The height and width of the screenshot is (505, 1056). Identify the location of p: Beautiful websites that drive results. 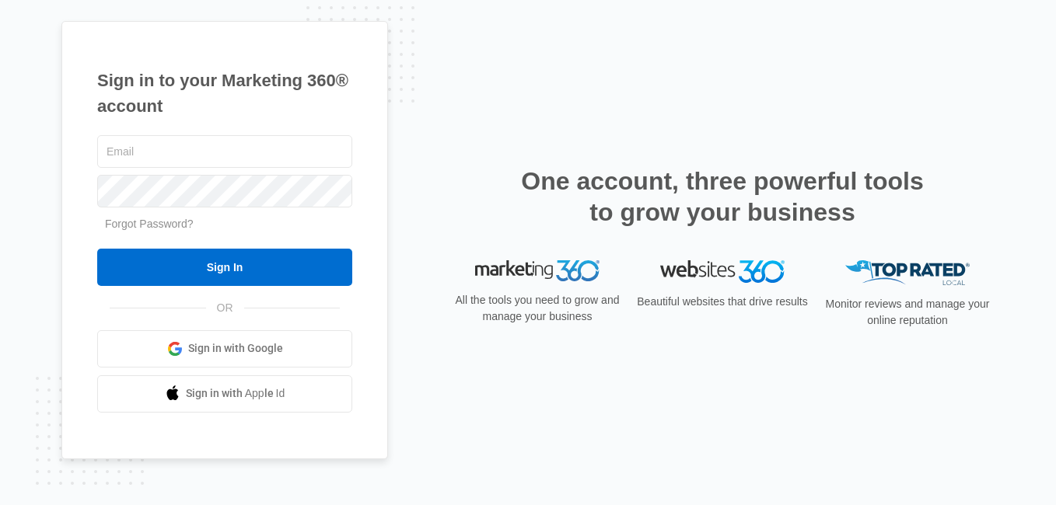
(722, 302).